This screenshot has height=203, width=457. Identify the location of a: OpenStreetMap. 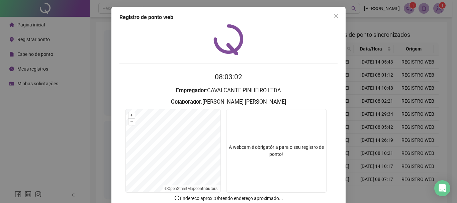
(181, 189).